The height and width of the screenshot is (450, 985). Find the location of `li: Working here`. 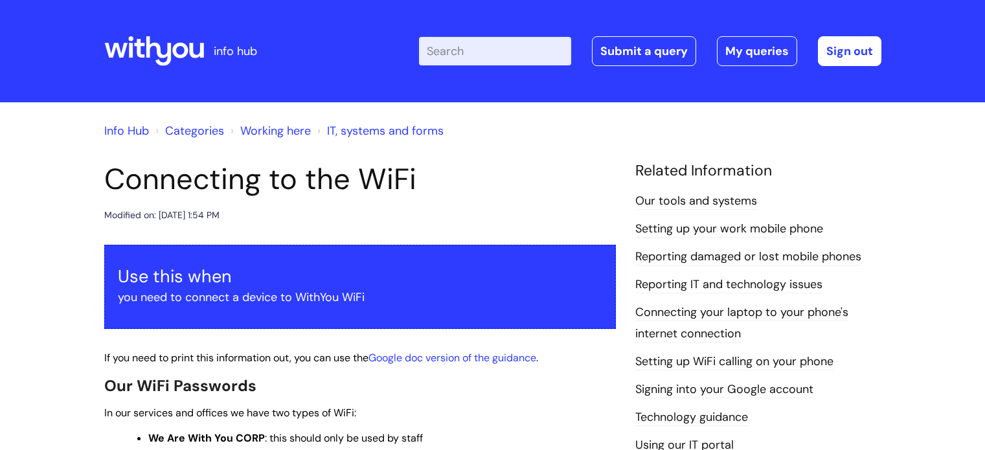

li: Working here is located at coordinates (269, 131).